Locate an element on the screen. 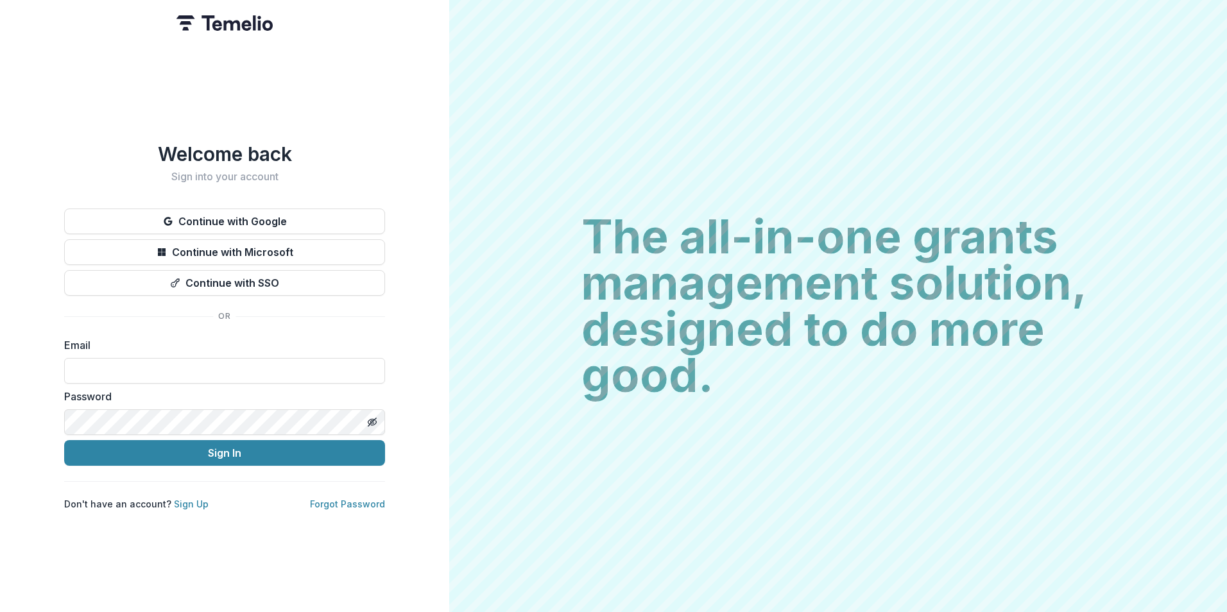 This screenshot has height=612, width=1227. button: Toggle password visibility is located at coordinates (372, 422).